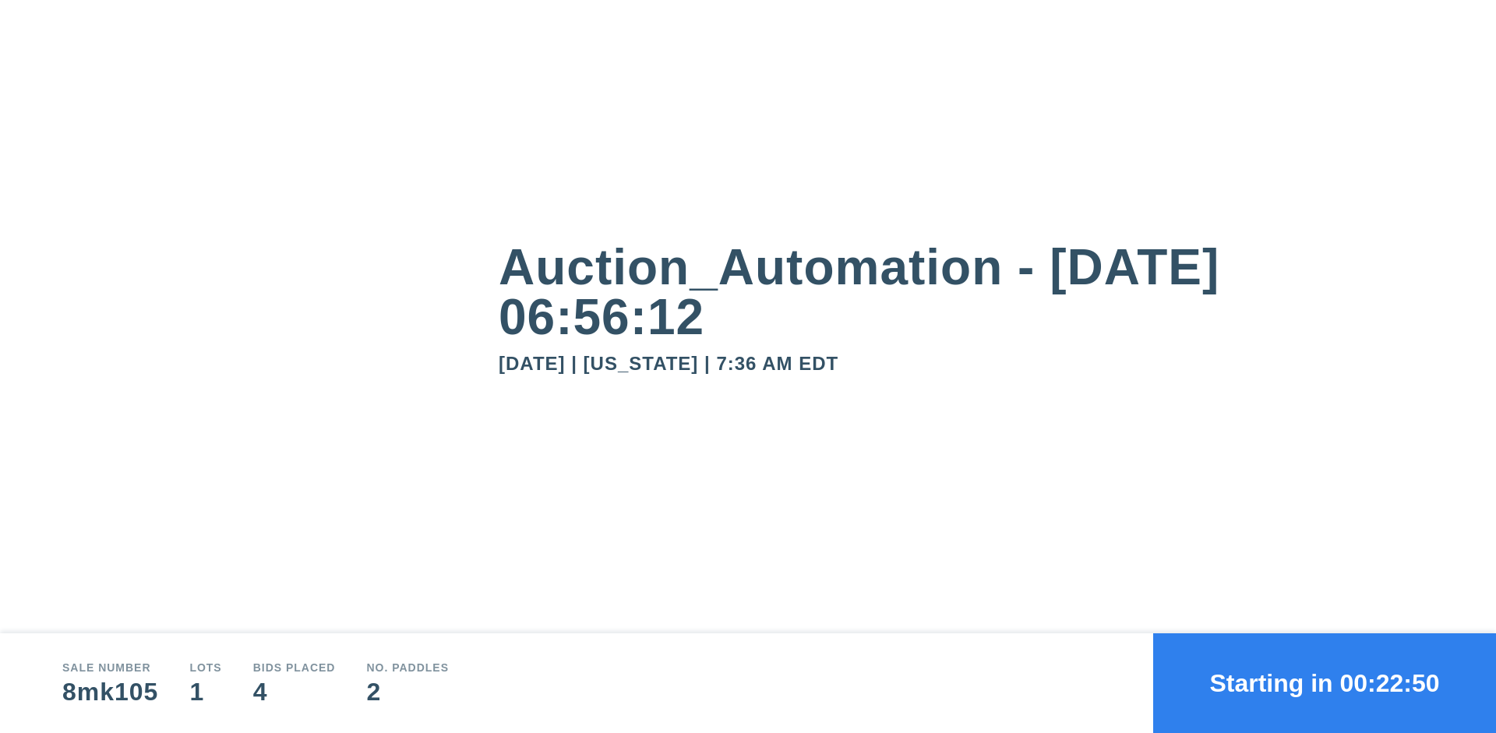  Describe the element at coordinates (1325, 683) in the screenshot. I see `button: Starting in 00:22:50` at that location.